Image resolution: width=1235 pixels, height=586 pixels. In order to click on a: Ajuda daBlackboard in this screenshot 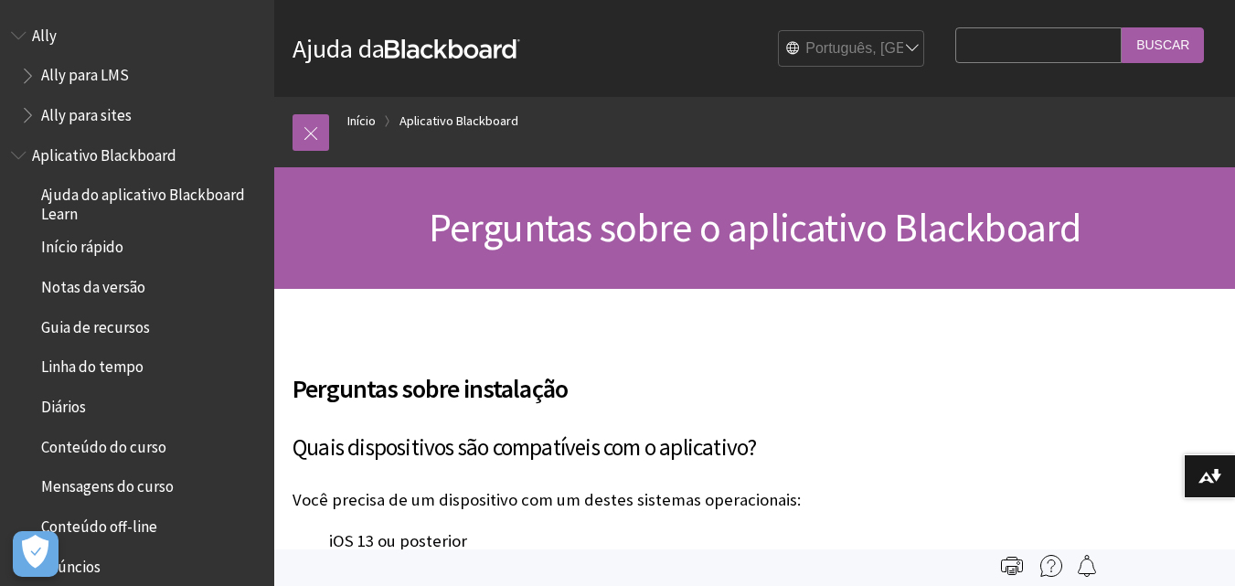, I will do `click(406, 48)`.